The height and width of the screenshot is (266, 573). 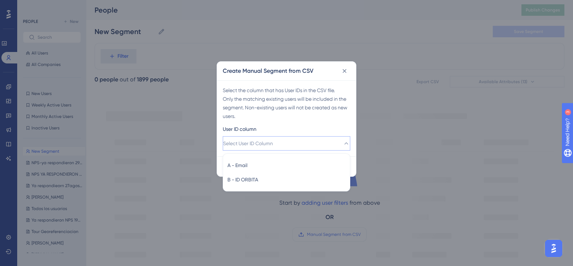 What do you see at coordinates (31, 6) in the screenshot?
I see `span: Need Help?` at bounding box center [31, 6].